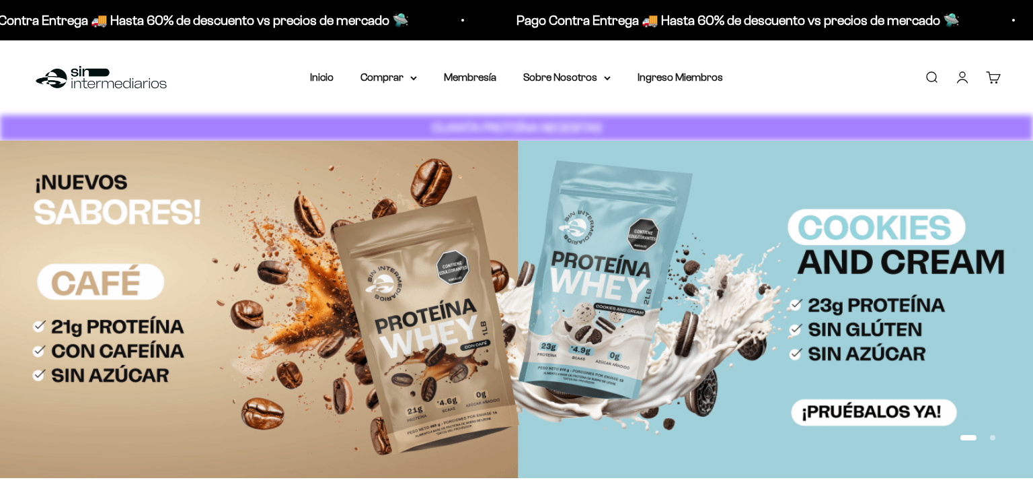  What do you see at coordinates (620, 20) in the screenshot?
I see `p: Pago Contra Entrega 🚚 Hasta 60% de descuento vs precios de mercado 🛸` at bounding box center [620, 20].